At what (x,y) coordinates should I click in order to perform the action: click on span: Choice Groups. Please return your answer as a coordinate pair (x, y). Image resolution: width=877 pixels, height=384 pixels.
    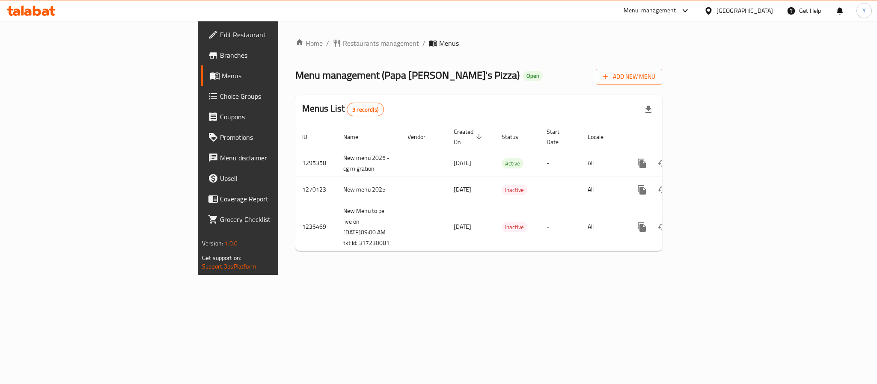
    Looking at the image, I should click on (279, 96).